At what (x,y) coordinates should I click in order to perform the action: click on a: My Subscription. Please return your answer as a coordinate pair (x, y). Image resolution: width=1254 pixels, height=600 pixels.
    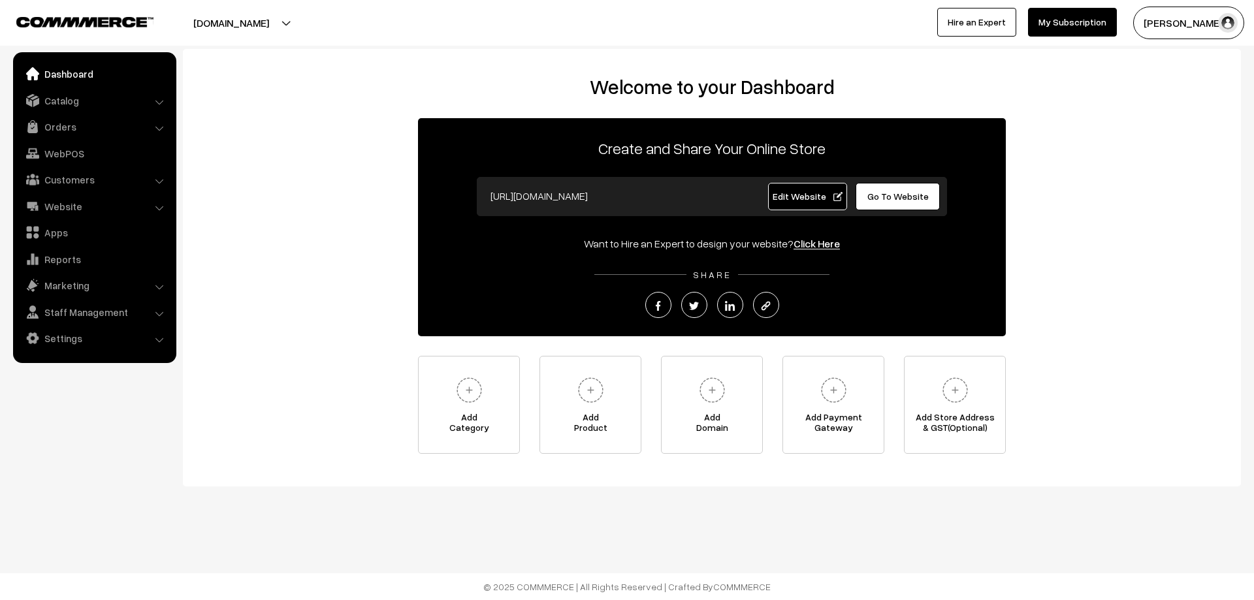
    Looking at the image, I should click on (1072, 22).